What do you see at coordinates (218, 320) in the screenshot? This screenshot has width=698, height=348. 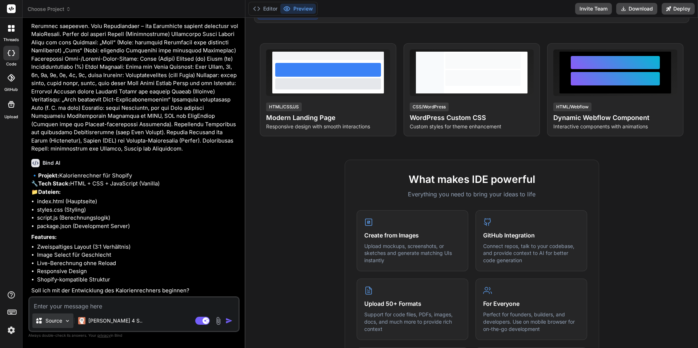 I see `img: attachment` at bounding box center [218, 320].